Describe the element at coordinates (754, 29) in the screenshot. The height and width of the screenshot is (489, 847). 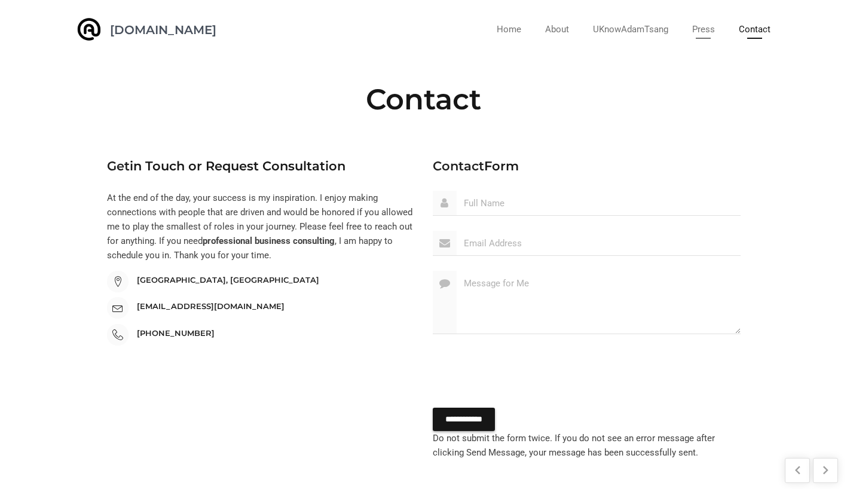
I see `a: Contact` at that location.